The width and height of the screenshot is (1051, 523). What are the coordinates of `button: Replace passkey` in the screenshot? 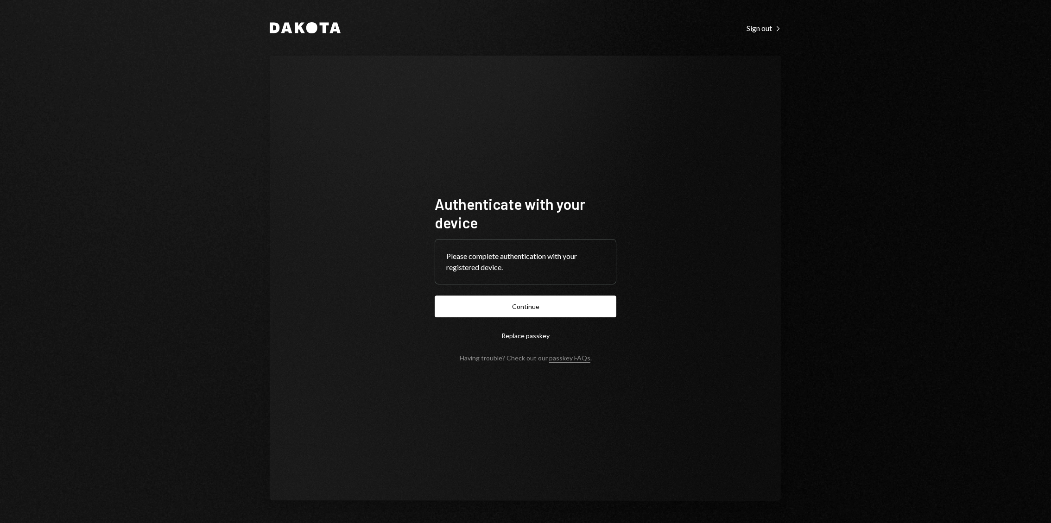 It's located at (525, 335).